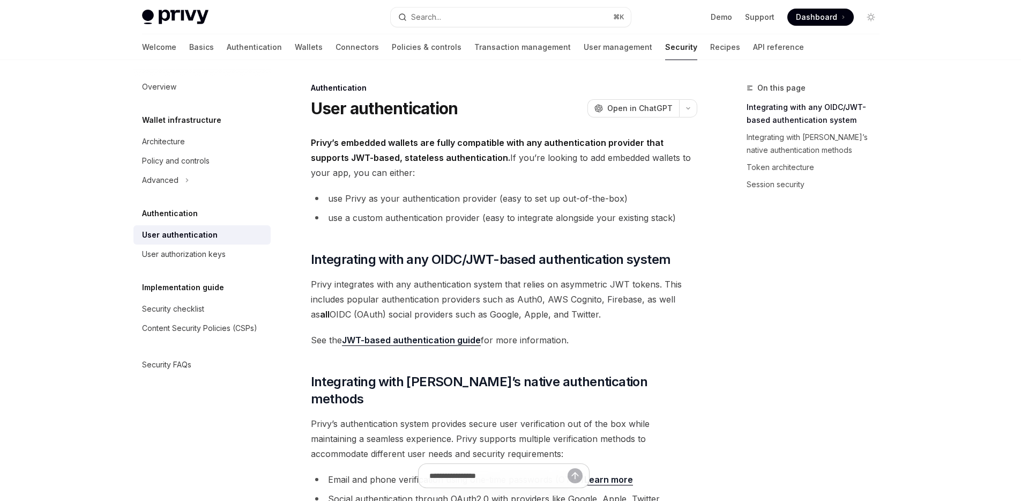  What do you see at coordinates (202, 309) in the screenshot?
I see `a: Security checklist` at bounding box center [202, 309].